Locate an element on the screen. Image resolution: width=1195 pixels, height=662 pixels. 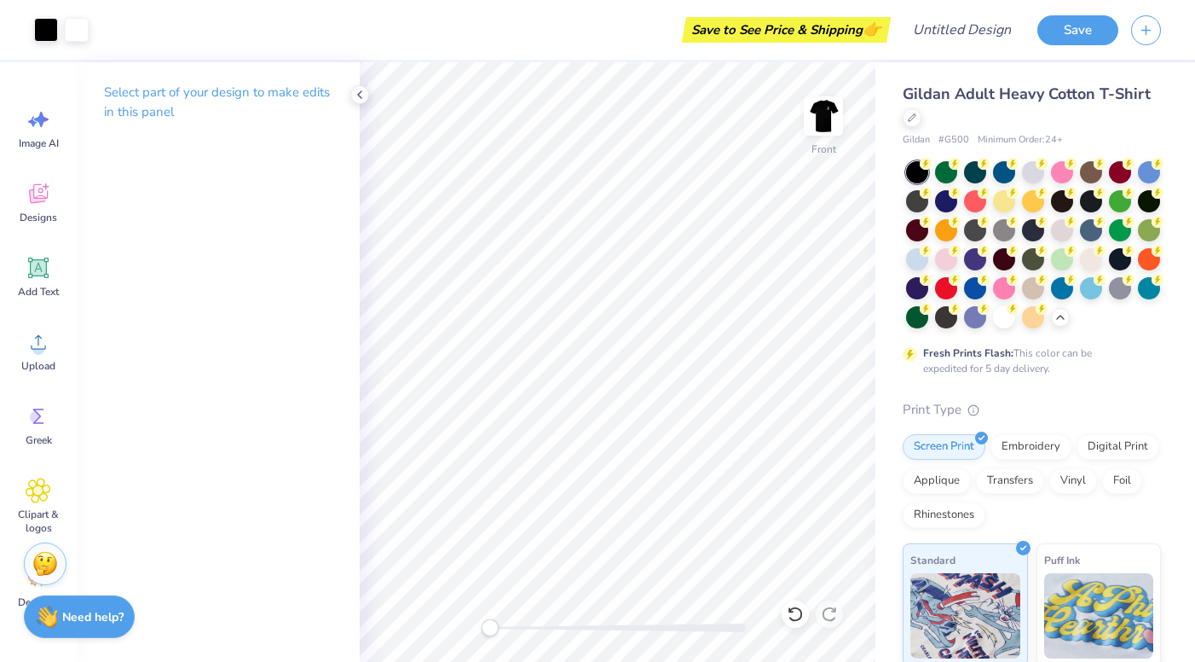
div: Applique is located at coordinates (937, 481).